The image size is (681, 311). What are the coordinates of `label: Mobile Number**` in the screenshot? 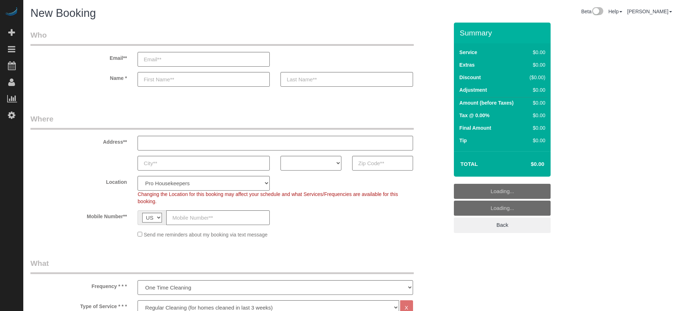 It's located at (78, 215).